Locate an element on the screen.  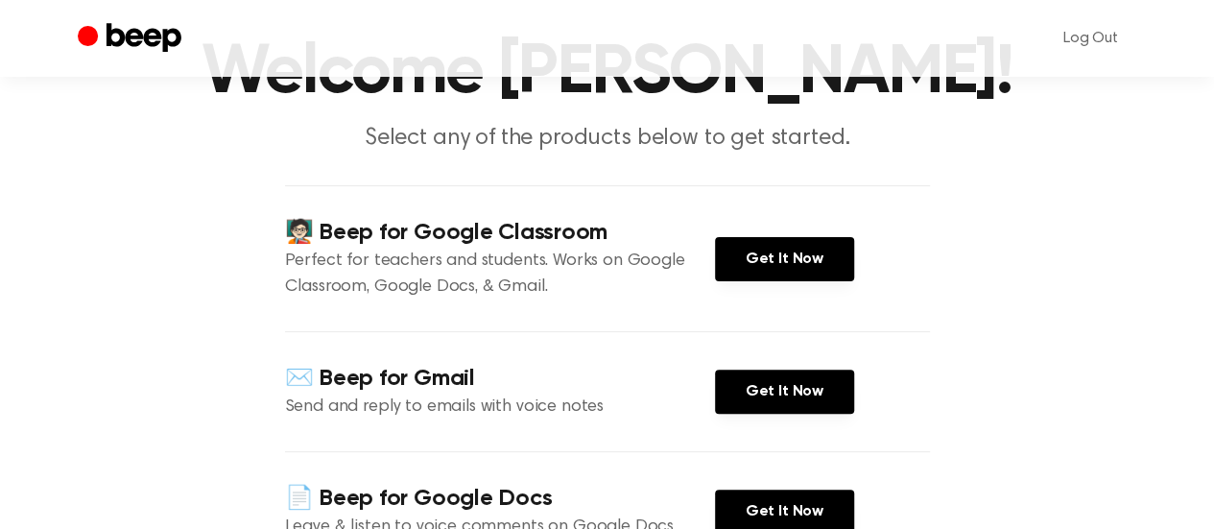
a: Log Out is located at coordinates (1091, 38).